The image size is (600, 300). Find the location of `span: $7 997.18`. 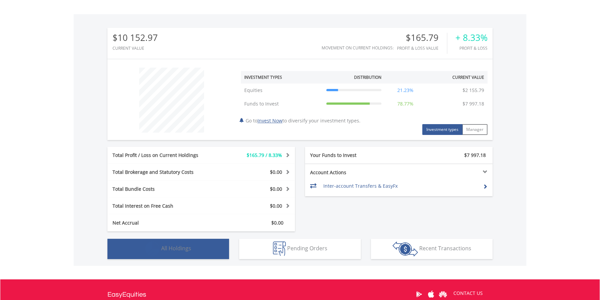

span: $7 997.18 is located at coordinates (475, 155).